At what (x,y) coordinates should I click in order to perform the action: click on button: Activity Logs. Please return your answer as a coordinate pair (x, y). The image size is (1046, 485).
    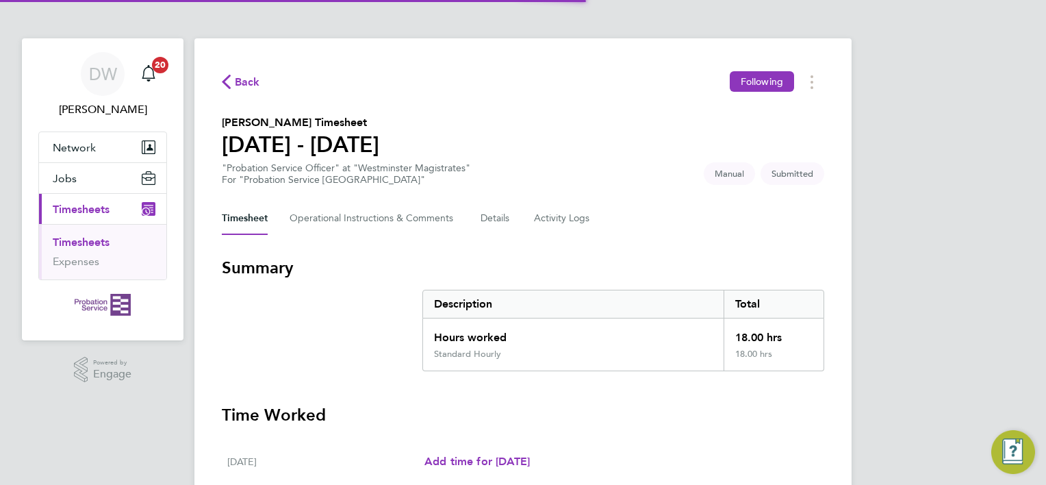
    Looking at the image, I should click on (563, 218).